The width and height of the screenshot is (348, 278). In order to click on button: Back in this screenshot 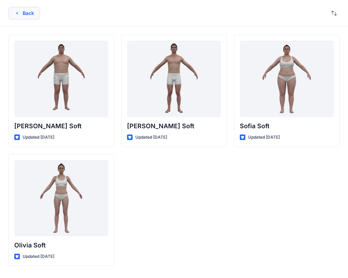, I will do `click(24, 13)`.